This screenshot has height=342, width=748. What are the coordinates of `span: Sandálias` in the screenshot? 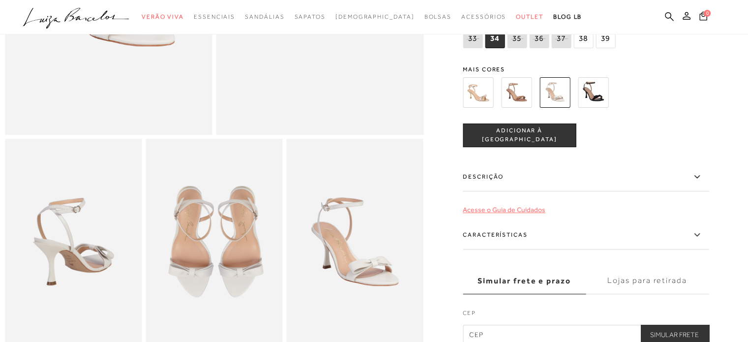 It's located at (264, 17).